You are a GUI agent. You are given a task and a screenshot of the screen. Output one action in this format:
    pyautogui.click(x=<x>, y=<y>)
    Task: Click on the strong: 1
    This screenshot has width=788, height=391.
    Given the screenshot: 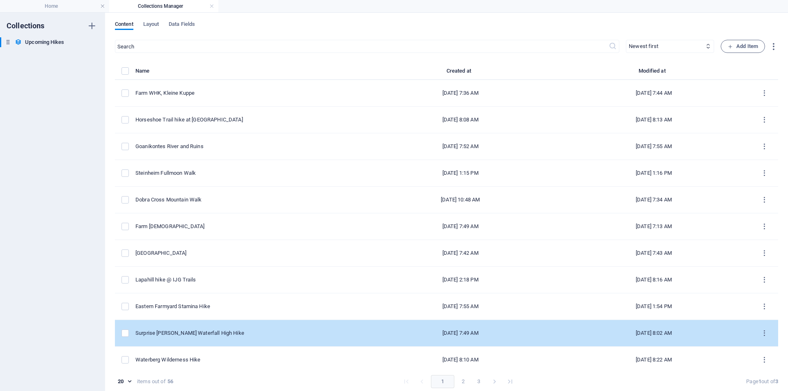 What is the action you would take?
    pyautogui.click(x=760, y=381)
    